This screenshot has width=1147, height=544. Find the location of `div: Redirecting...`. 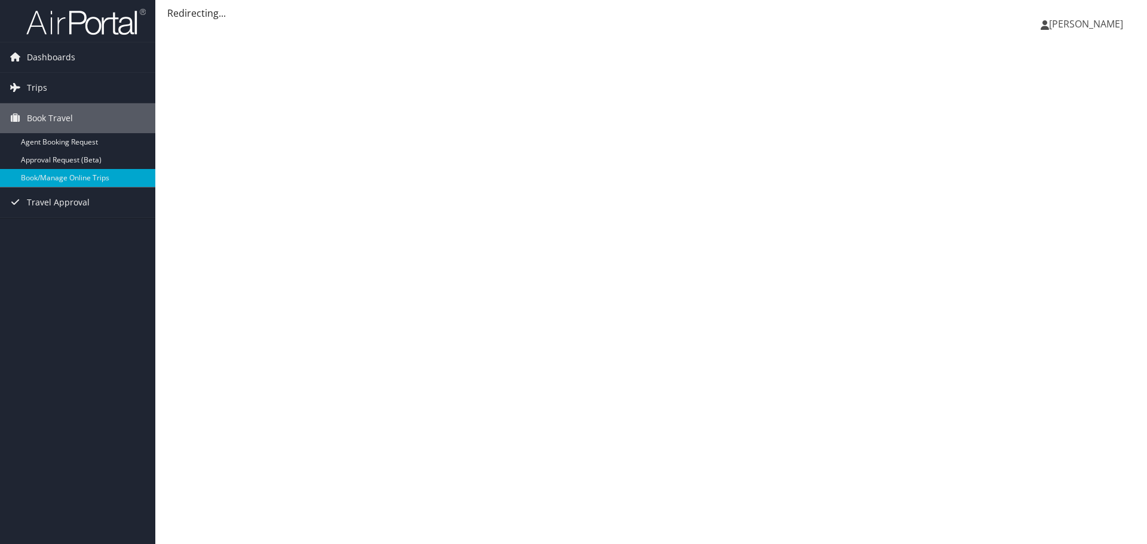

div: Redirecting... is located at coordinates (651, 13).